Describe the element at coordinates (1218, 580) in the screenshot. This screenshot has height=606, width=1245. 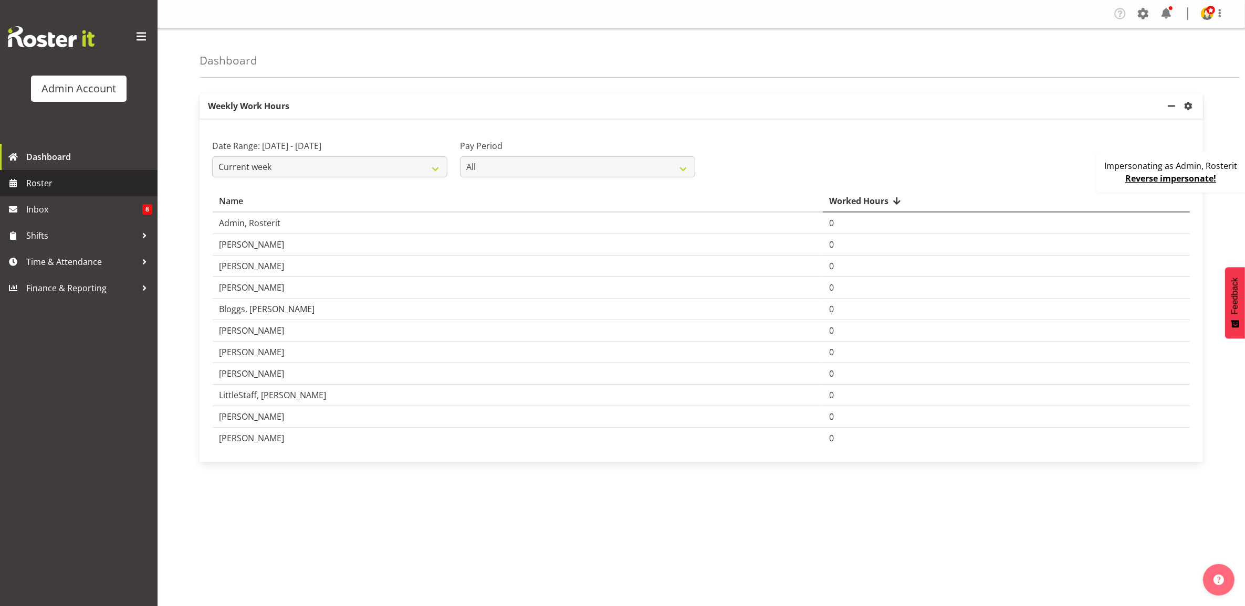
I see `img: help-xxl-2.png` at that location.